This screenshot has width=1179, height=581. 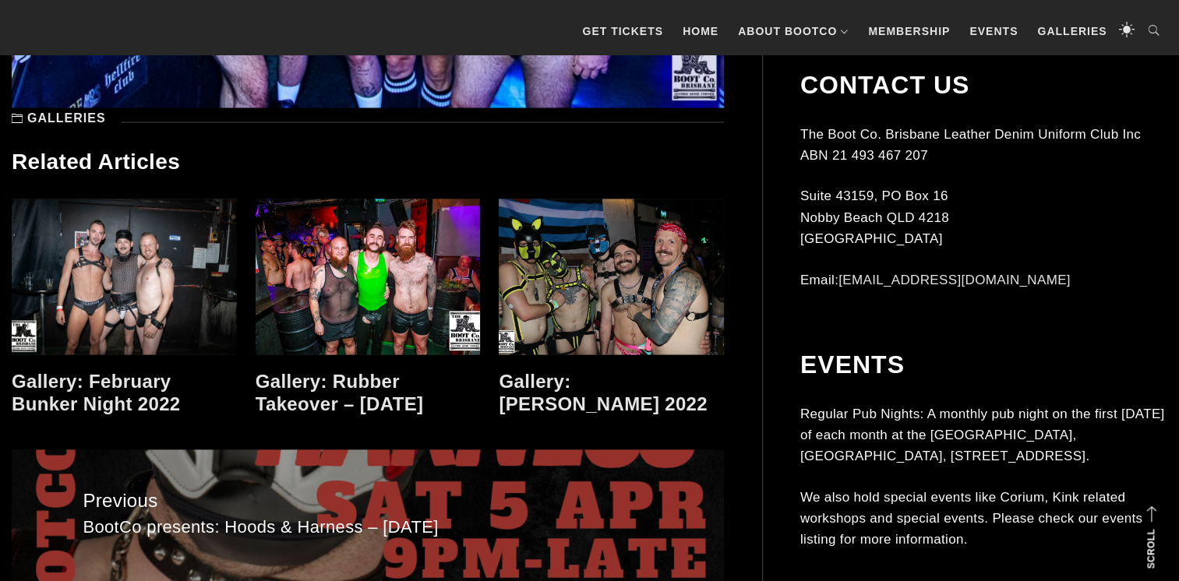 I want to click on h2: Contact Us, so click(x=984, y=86).